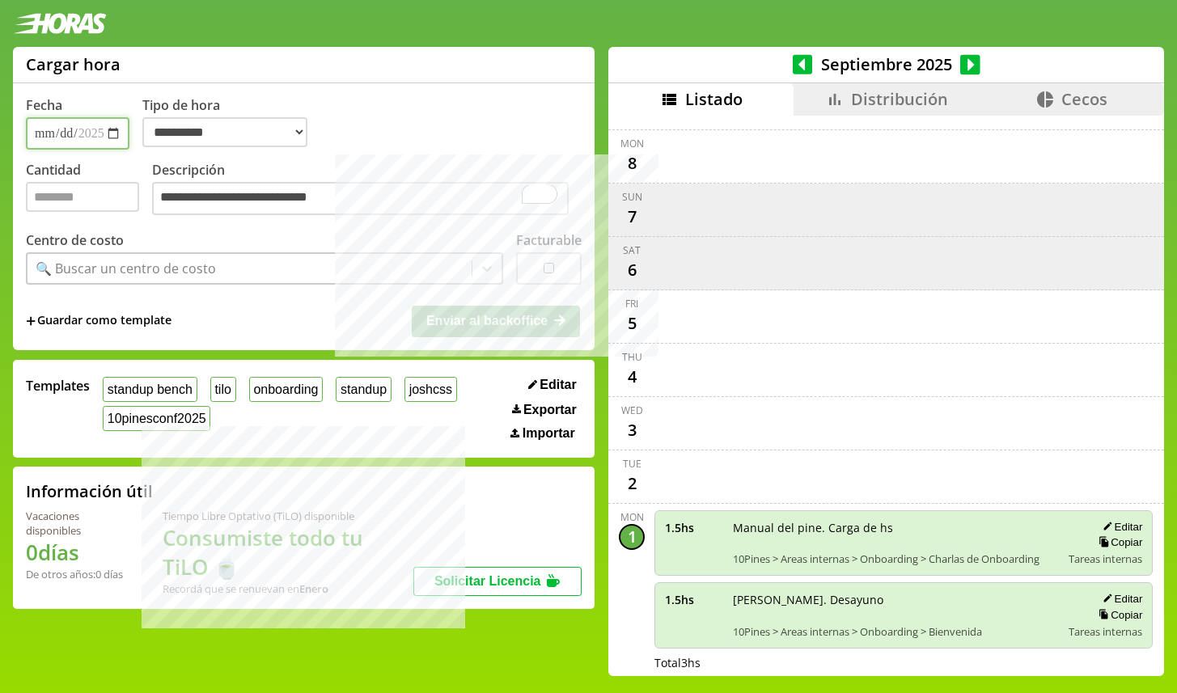 The width and height of the screenshot is (1177, 693). Describe the element at coordinates (231, 123) in the screenshot. I see `label: Tipo de hora` at that location.